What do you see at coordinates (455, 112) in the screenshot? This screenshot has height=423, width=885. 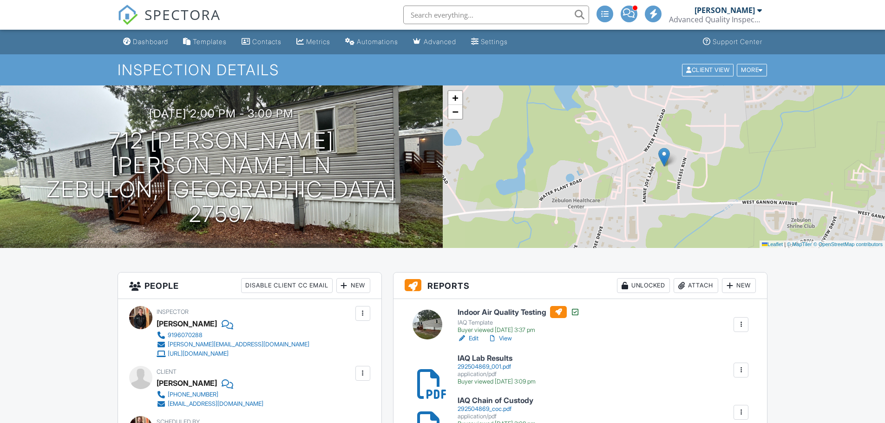 I see `a: Zoom out` at bounding box center [455, 112].